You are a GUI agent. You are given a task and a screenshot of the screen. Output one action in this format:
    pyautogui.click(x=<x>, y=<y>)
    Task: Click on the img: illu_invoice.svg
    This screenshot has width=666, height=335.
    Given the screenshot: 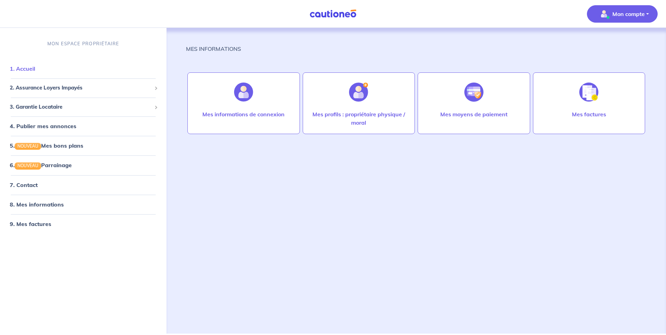 What is the action you would take?
    pyautogui.click(x=588, y=92)
    